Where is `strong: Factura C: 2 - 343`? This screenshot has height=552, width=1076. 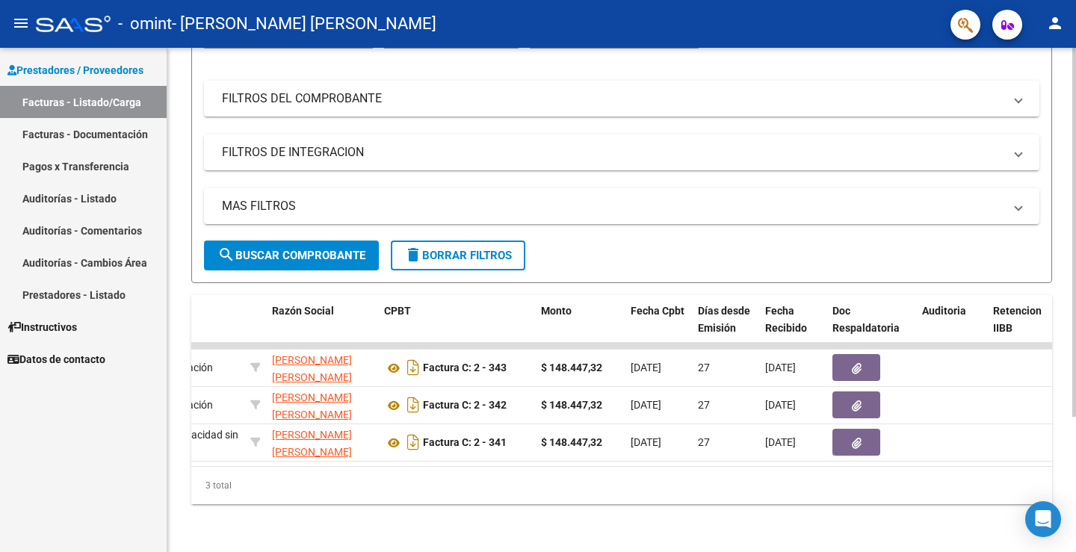 strong: Factura C: 2 - 343 is located at coordinates (465, 368).